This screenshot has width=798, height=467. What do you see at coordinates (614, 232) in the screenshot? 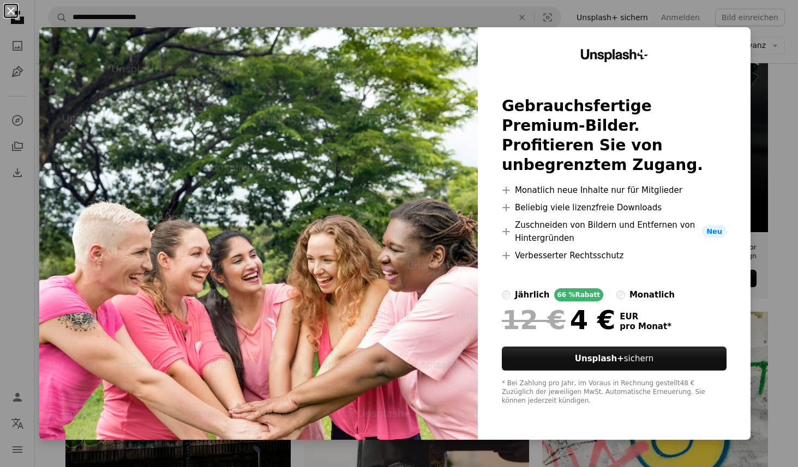
I see `li: Zuschneiden von Bildern und Entfernen von Hintergründen` at bounding box center [614, 232].